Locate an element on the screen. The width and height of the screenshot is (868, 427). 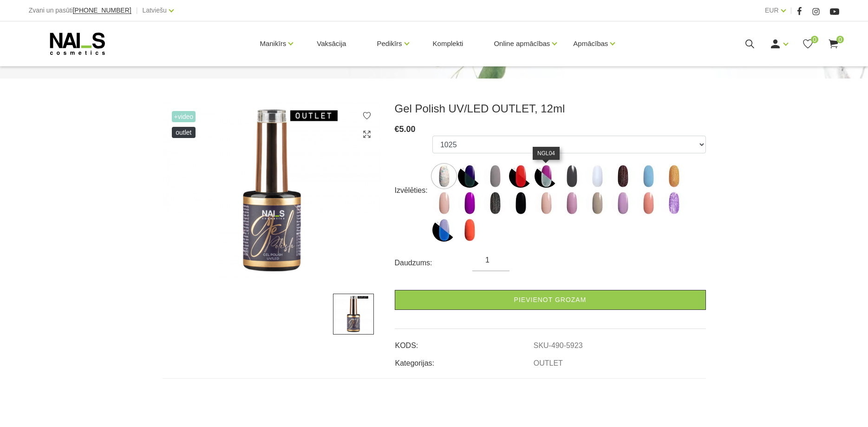
a: Komplekti is located at coordinates (448, 44).